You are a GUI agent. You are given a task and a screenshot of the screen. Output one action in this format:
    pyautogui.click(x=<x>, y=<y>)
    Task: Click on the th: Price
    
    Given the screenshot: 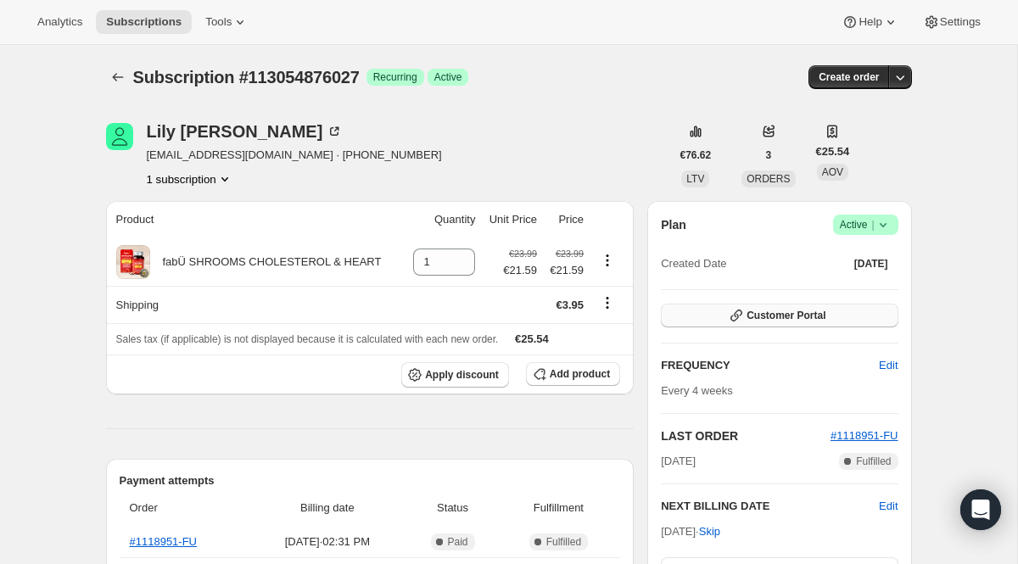 What is the action you would take?
    pyautogui.click(x=565, y=220)
    